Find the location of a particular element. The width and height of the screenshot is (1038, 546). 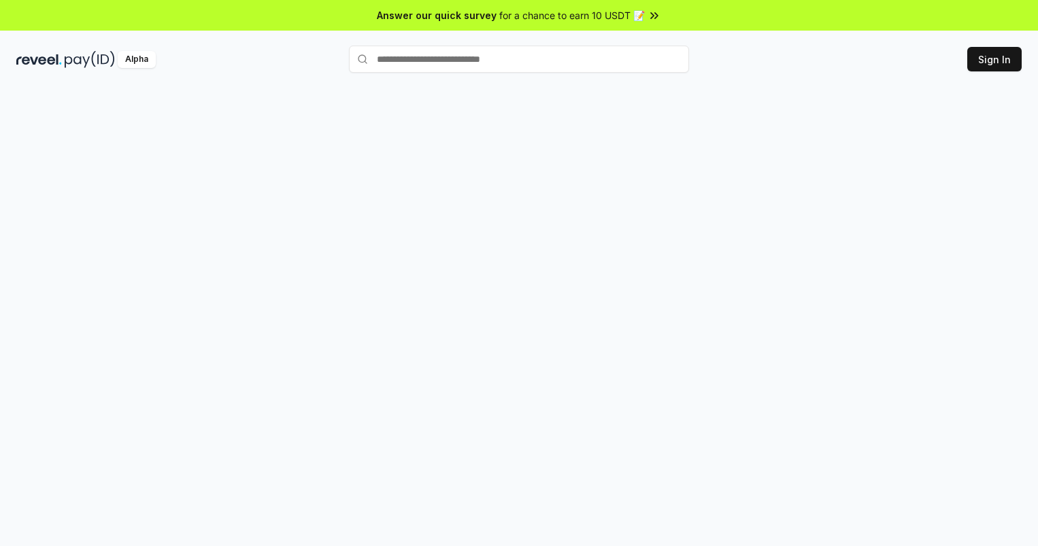

span: for a chance to earn 10 USDT 📝 is located at coordinates (572, 15).